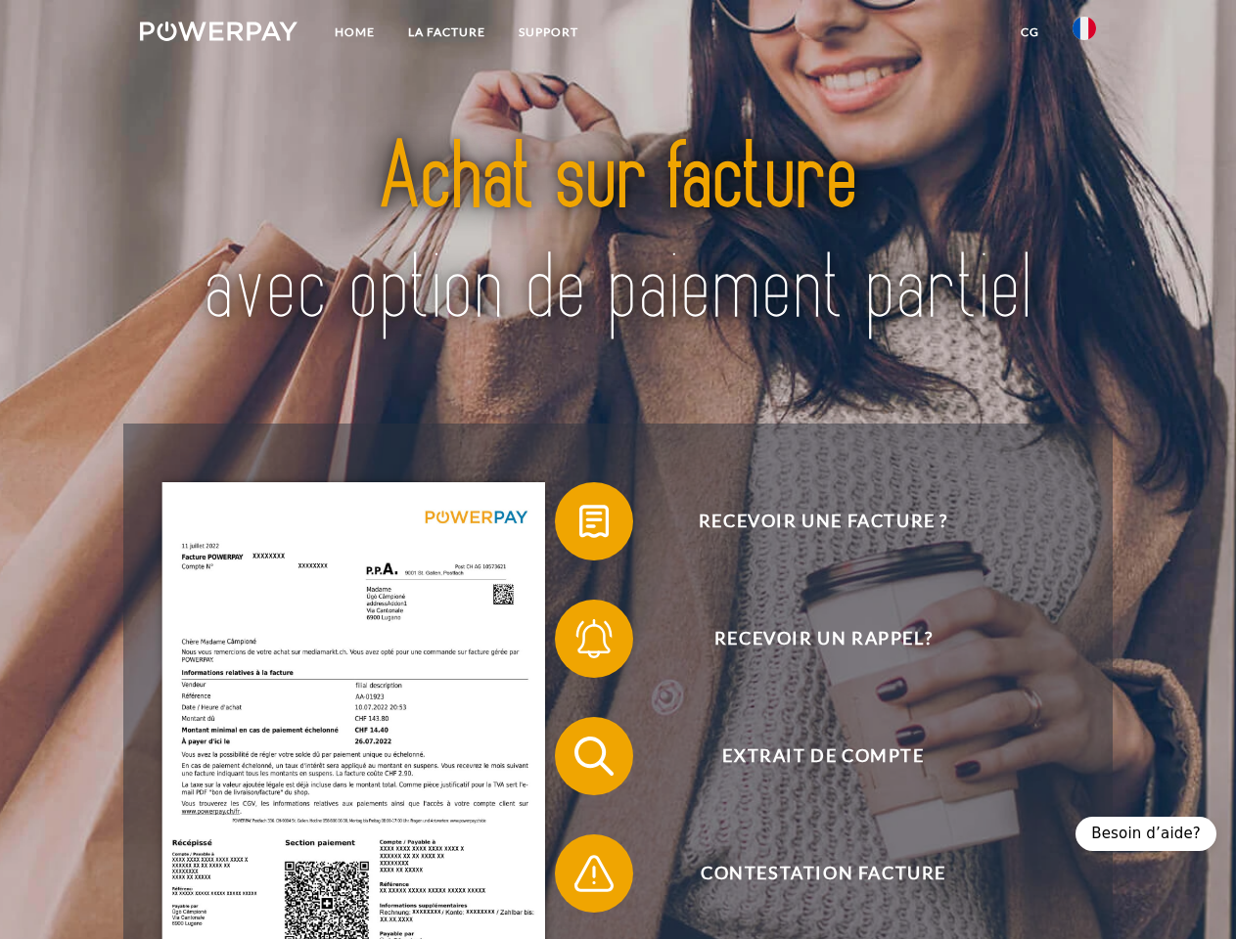 The image size is (1236, 939). What do you see at coordinates (354, 32) in the screenshot?
I see `a: Home` at bounding box center [354, 32].